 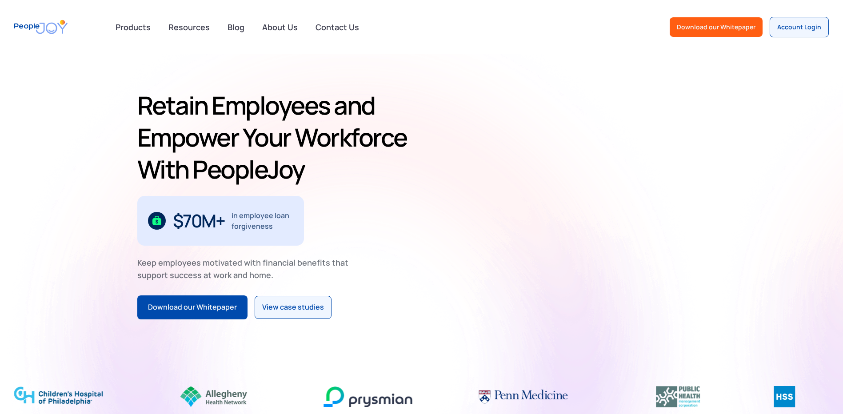 What do you see at coordinates (220, 221) in the screenshot?
I see `div: 1 / 3` at bounding box center [220, 221].